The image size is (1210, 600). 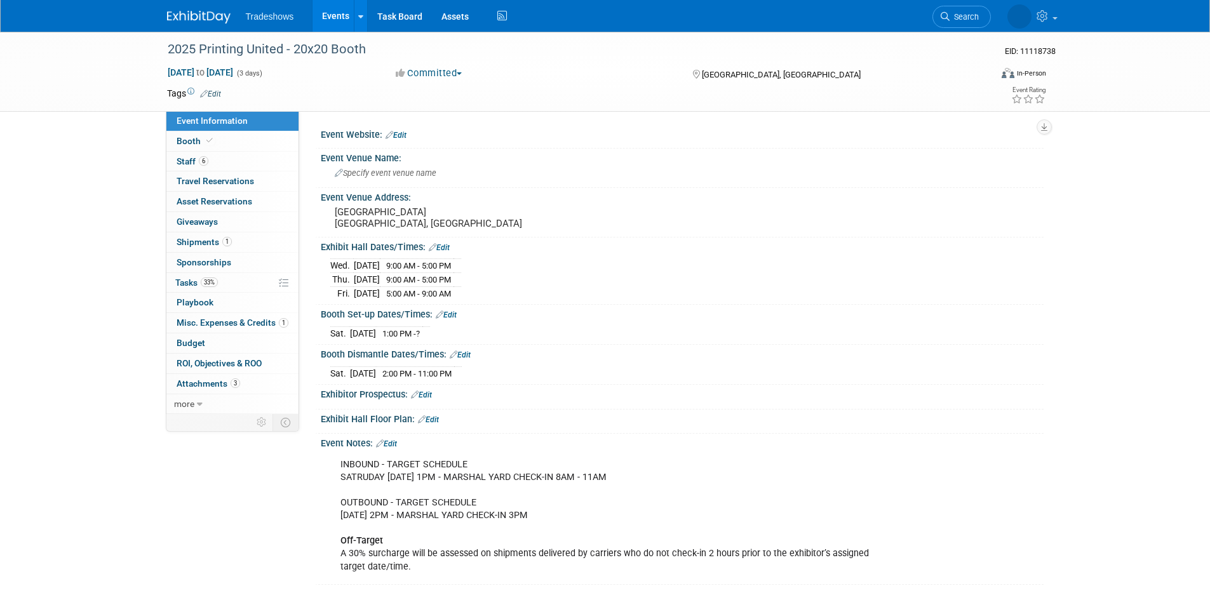 What do you see at coordinates (682, 133) in the screenshot?
I see `div: Event Website:` at bounding box center [682, 133].